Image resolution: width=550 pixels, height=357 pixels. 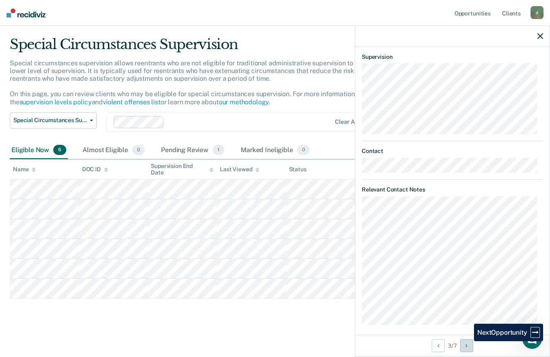 I want to click on a: our methodology, so click(x=244, y=102).